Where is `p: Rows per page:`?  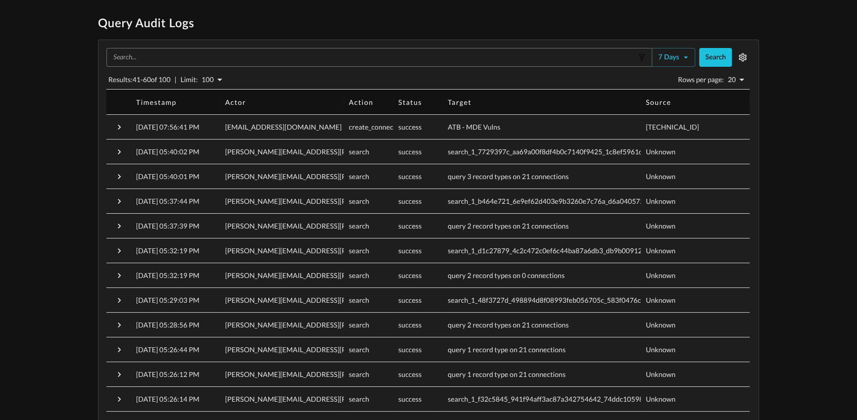 p: Rows per page: is located at coordinates (700, 80).